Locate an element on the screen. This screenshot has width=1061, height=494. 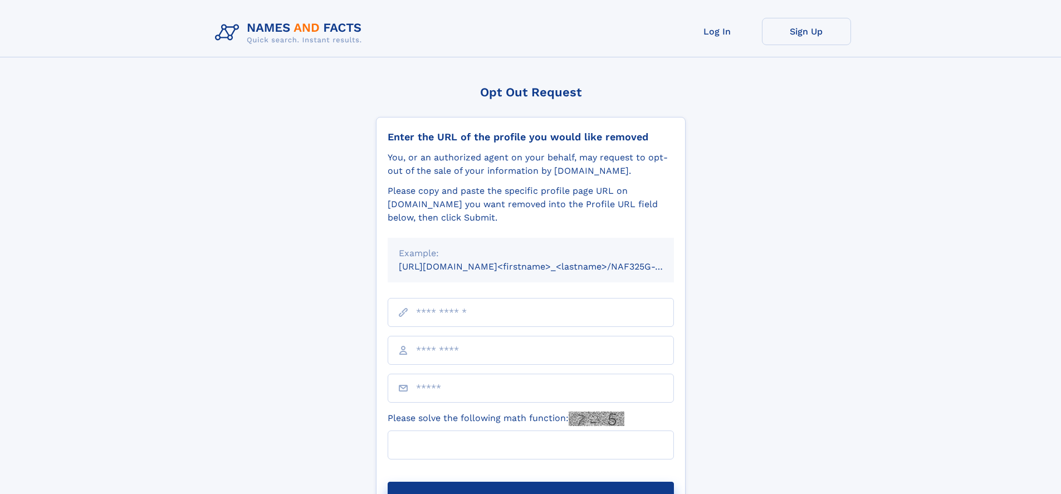
div: You, or an authorized agent on your behalf, may request to opt-out of the sale of your informatio... is located at coordinates (531, 164).